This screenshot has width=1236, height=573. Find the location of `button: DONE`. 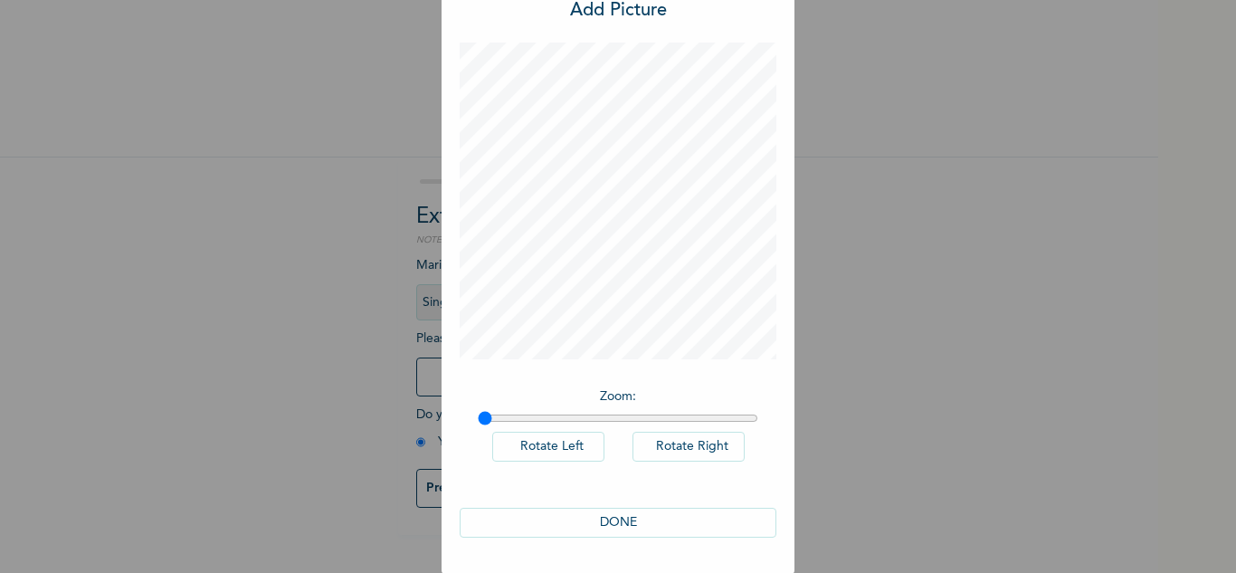

button: DONE is located at coordinates (618, 522).